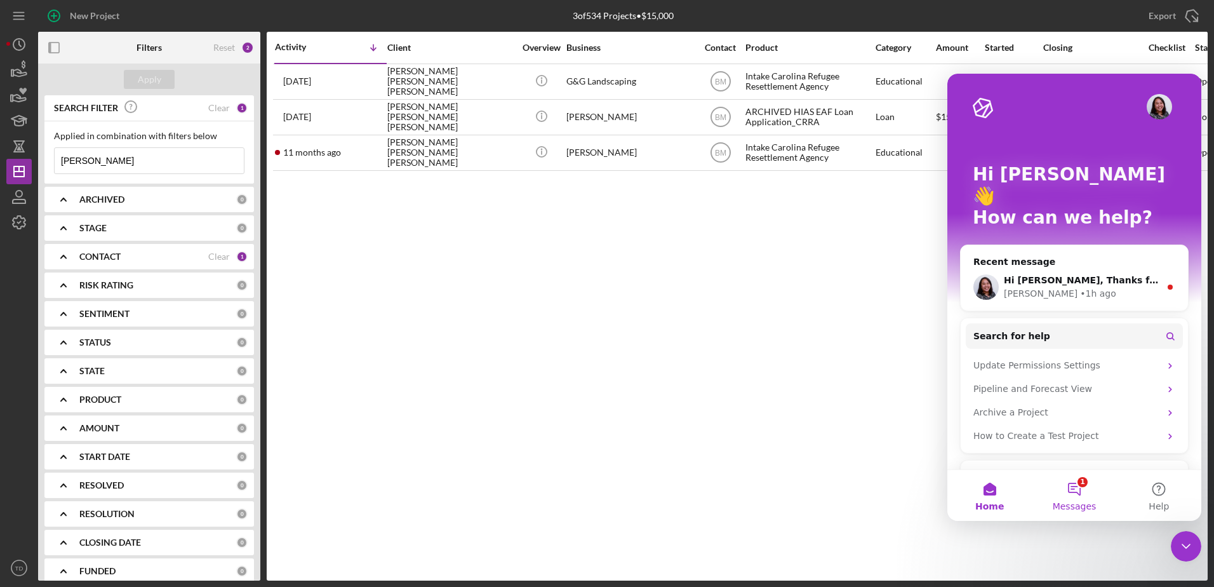 The height and width of the screenshot is (587, 1214). Describe the element at coordinates (92, 371) in the screenshot. I see `b: STATE` at that location.